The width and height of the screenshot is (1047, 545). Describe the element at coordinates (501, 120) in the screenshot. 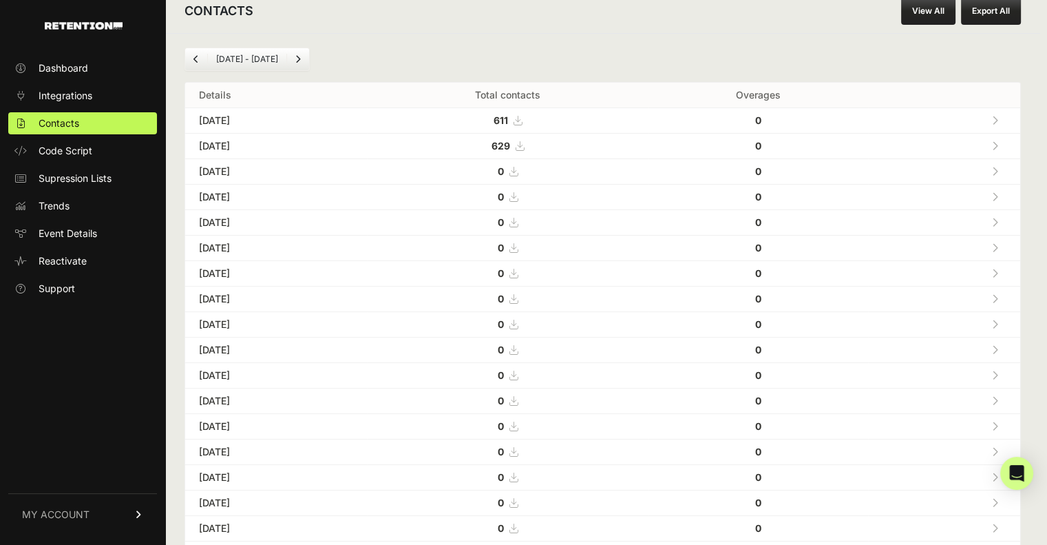

I see `strong: 611` at that location.